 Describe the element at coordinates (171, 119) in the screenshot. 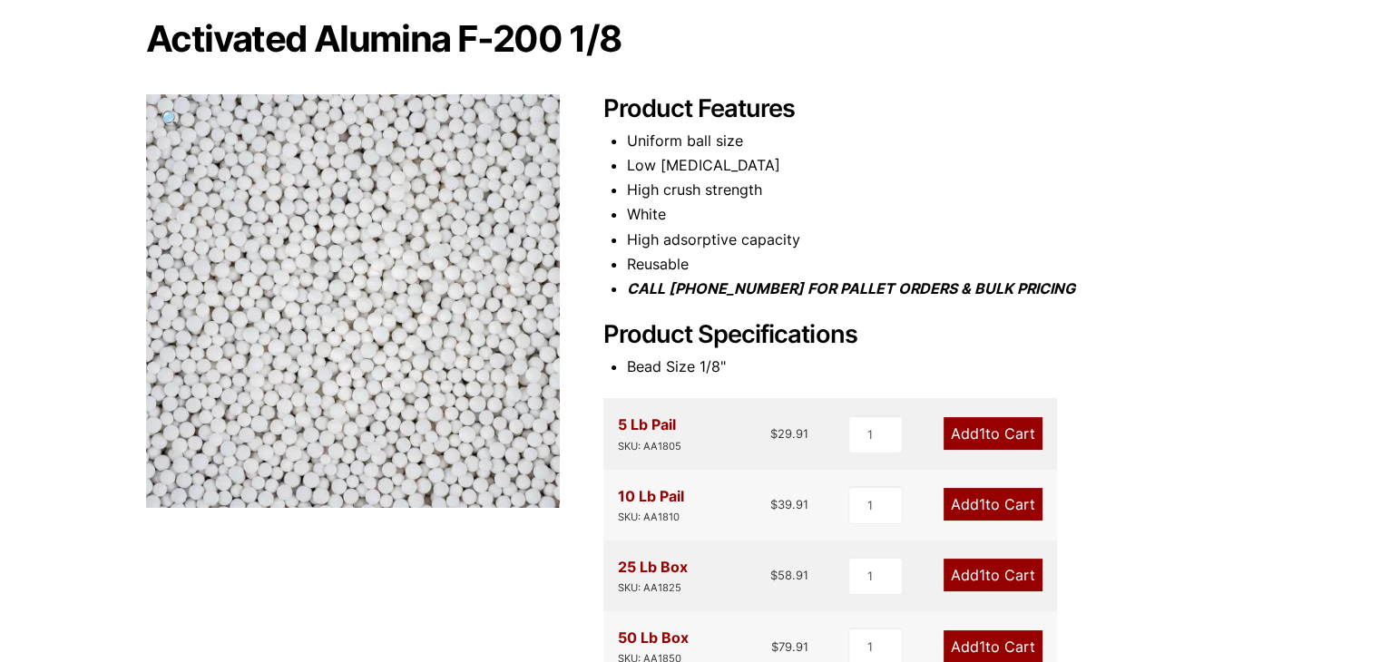

I see `a: View full-screen image gallery` at that location.